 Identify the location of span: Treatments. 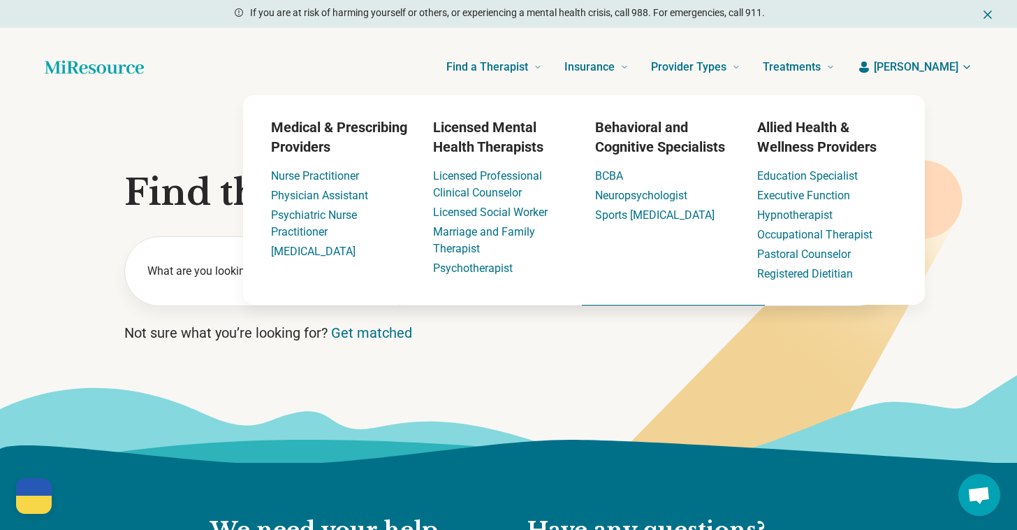
(792, 67).